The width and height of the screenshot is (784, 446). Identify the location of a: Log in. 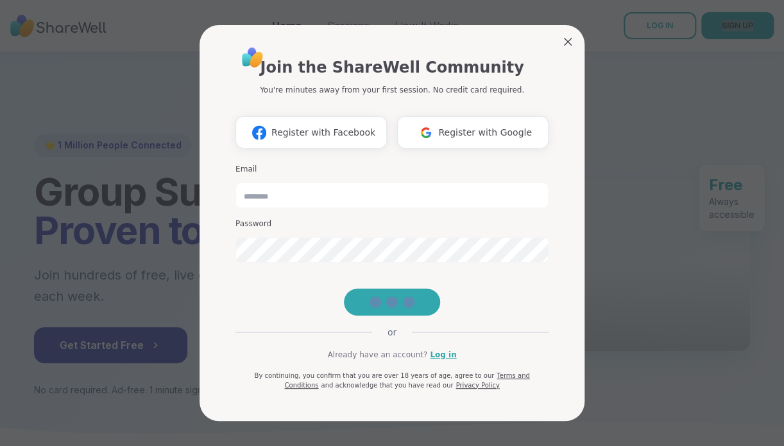
(443, 354).